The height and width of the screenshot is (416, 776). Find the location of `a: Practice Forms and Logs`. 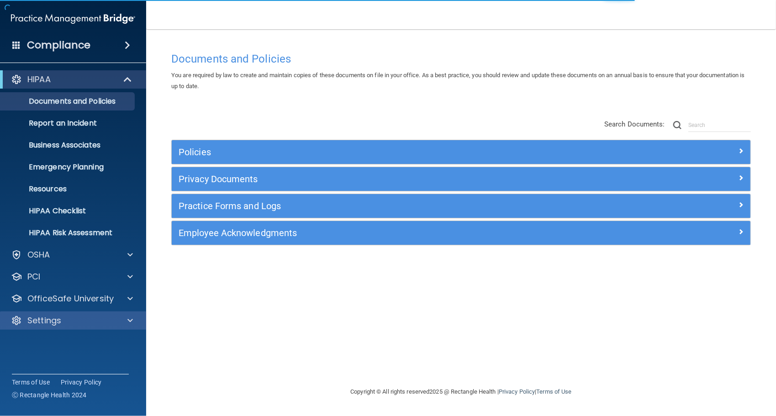

a: Practice Forms and Logs is located at coordinates (461, 206).